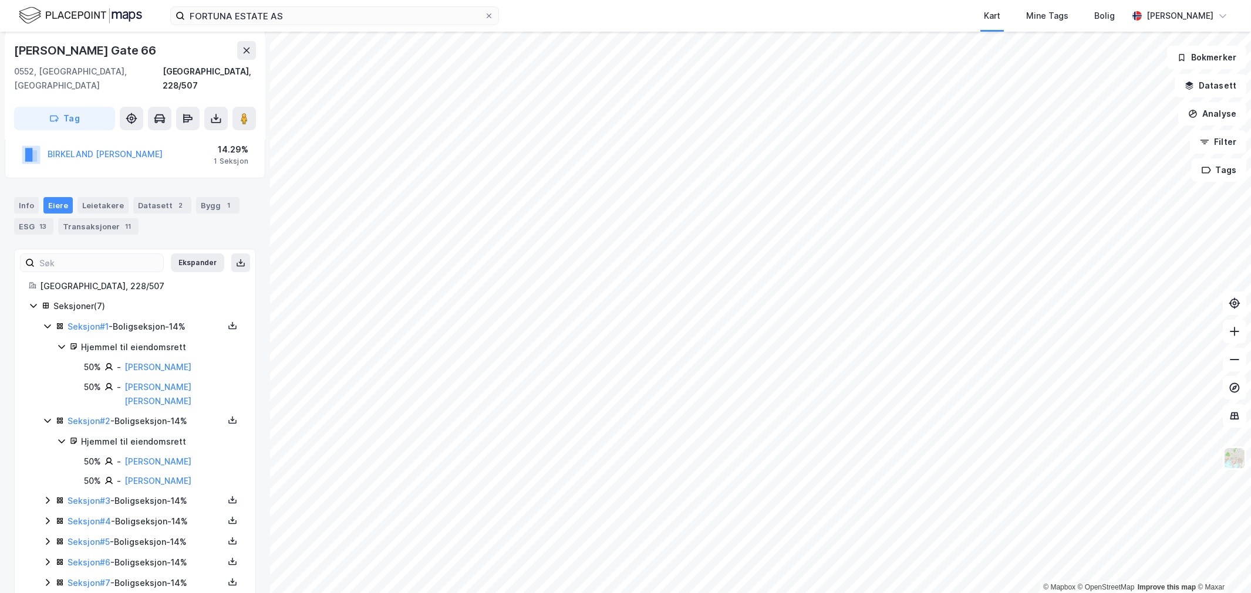 This screenshot has width=1251, height=593. Describe the element at coordinates (98, 227) in the screenshot. I see `div: Transaksjoner` at that location.